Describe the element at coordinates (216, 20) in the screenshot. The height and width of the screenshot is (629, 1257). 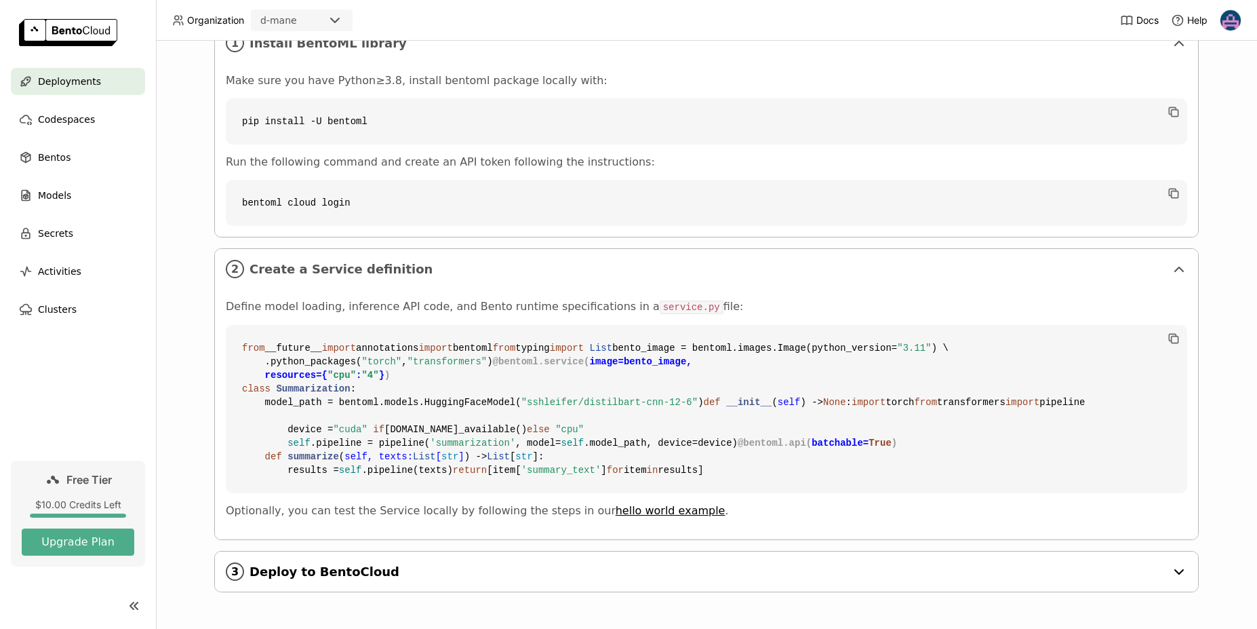
I see `span: Organization` at that location.